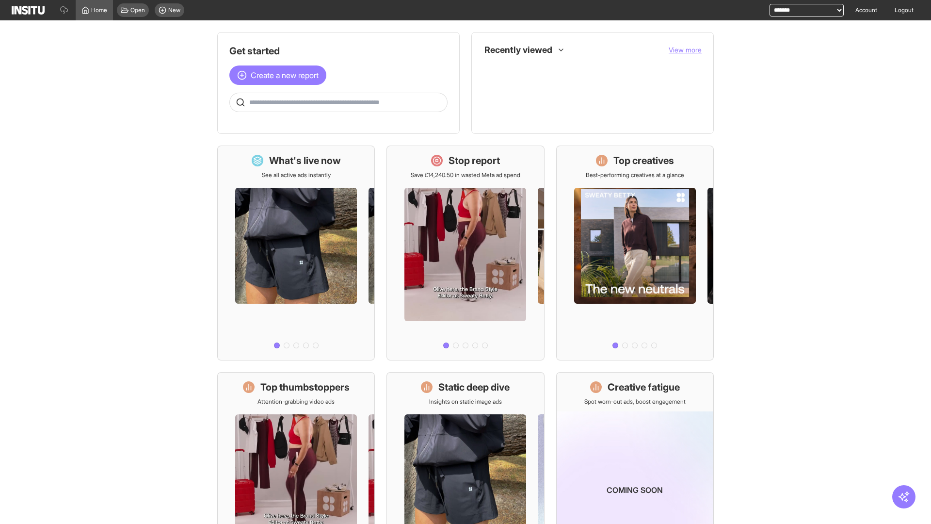  What do you see at coordinates (296, 402) in the screenshot?
I see `p: Attention-grabbing video ads` at bounding box center [296, 402].